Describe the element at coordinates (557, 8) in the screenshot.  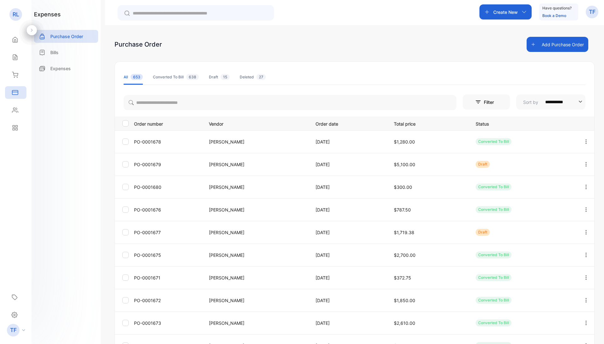
I see `p: Have questions?` at that location.